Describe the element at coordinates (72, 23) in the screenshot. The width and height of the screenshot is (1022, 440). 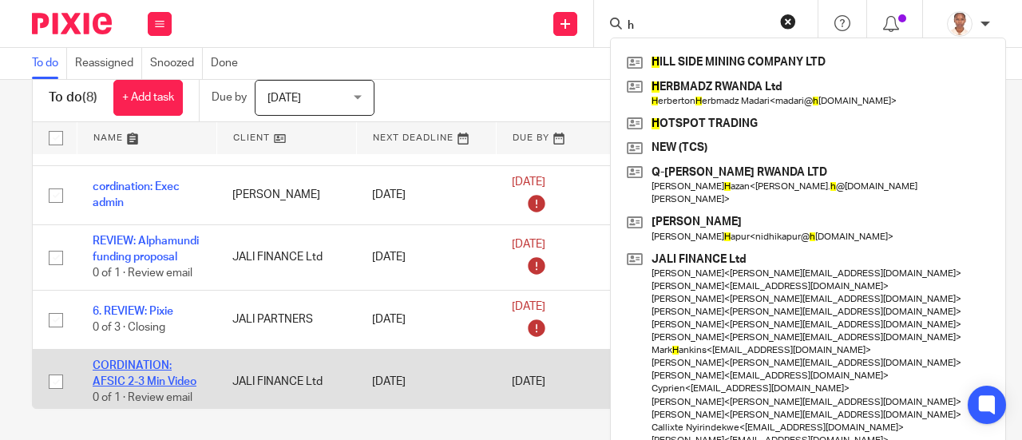
I see `img: Pixie` at that location.